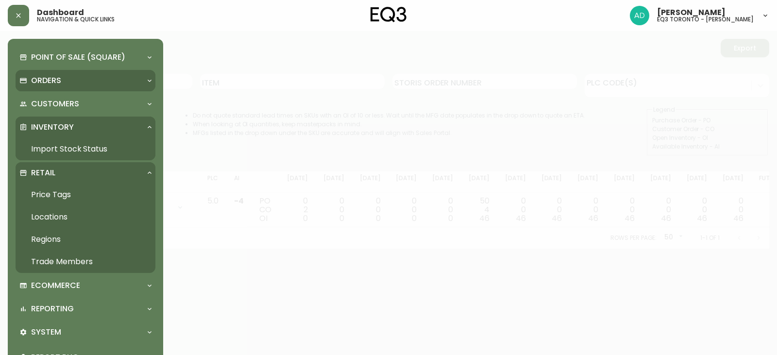 The height and width of the screenshot is (355, 777). What do you see at coordinates (389, 15) in the screenshot?
I see `img: logo` at bounding box center [389, 15].